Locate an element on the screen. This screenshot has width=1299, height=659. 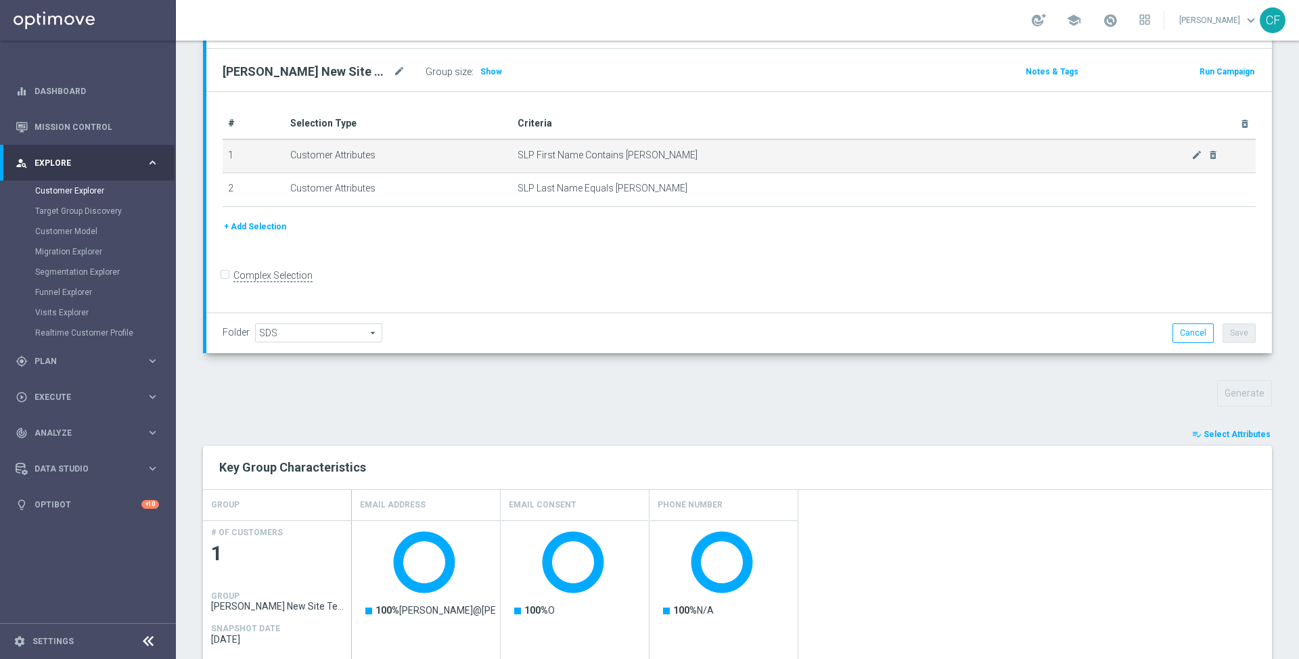
h4: # OF CUSTOMERS is located at coordinates (247, 532).